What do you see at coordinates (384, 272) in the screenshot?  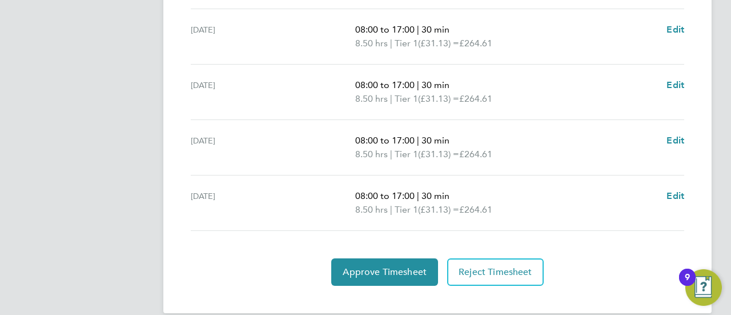 I see `button: Approve Timesheet` at bounding box center [384, 272].